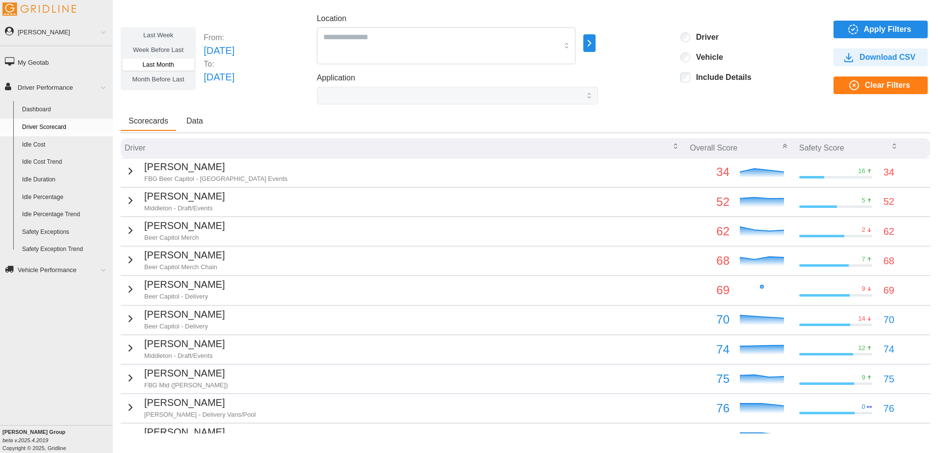  Describe the element at coordinates (861, 348) in the screenshot. I see `p: 12` at that location.